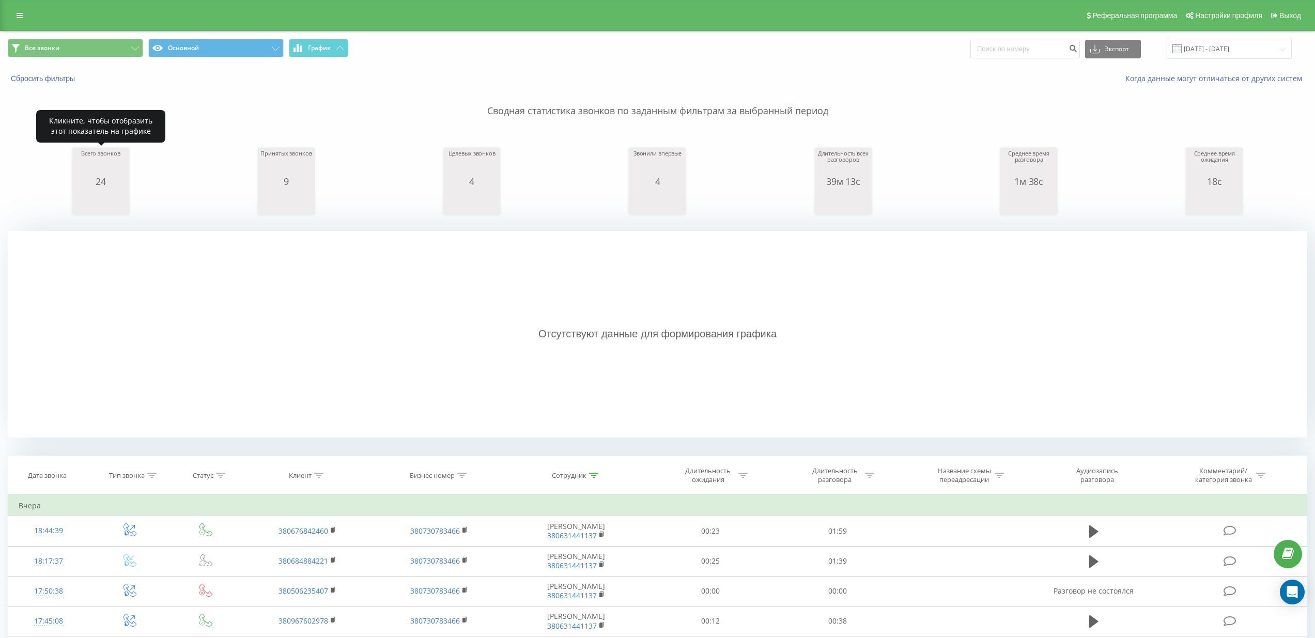 This screenshot has width=1315, height=638. I want to click on p: Сводная статистика звонков по заданным фильтрам за выбранный период, so click(657, 101).